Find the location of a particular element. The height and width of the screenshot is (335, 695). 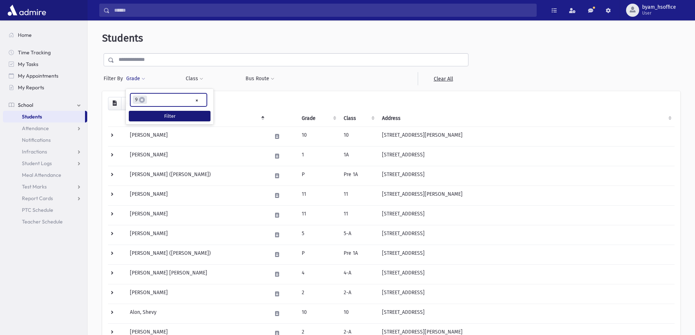

span: Report Cards is located at coordinates (37, 198).